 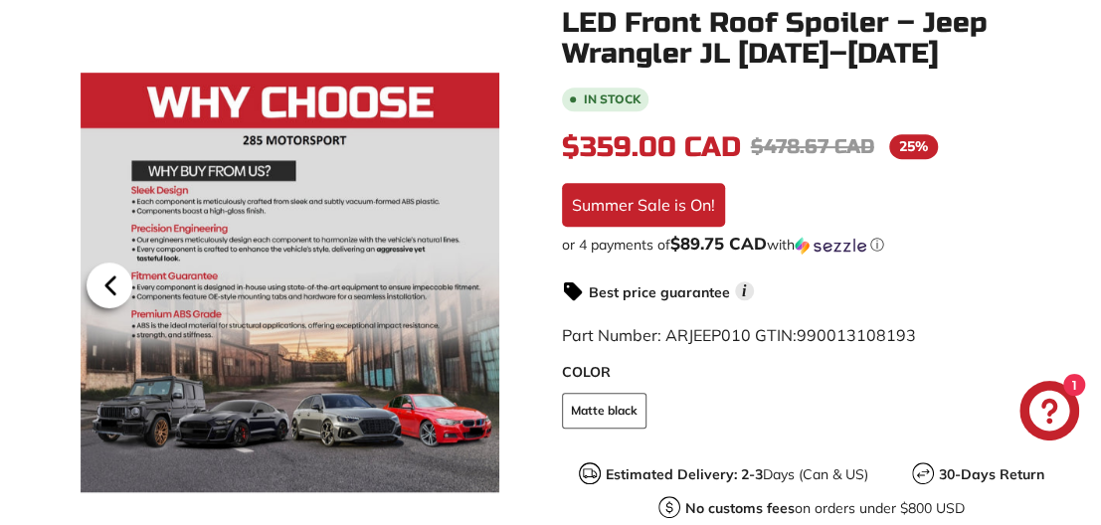 What do you see at coordinates (740, 508) in the screenshot?
I see `strong: No customs fees` at bounding box center [740, 508].